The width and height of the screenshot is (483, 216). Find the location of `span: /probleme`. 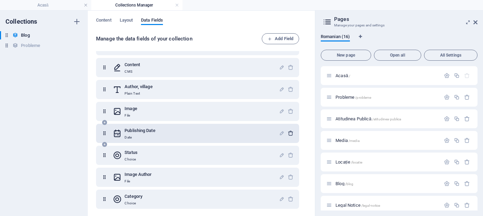

span: /probleme is located at coordinates (363, 97).